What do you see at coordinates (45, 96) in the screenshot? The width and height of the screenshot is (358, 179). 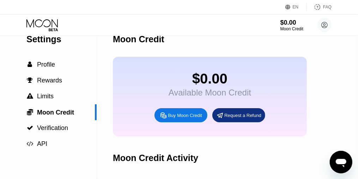 I see `span: Limits` at bounding box center [45, 96].